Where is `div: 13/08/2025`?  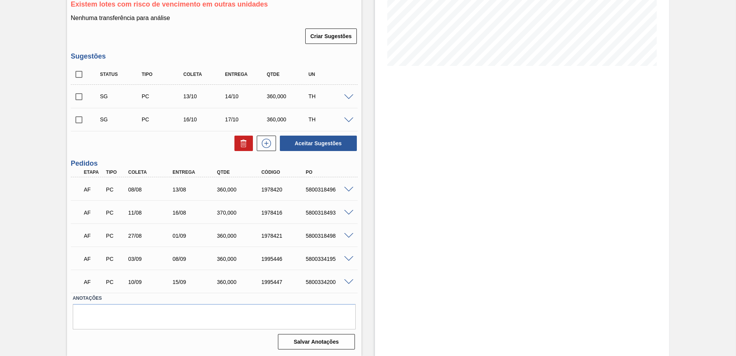
div: 13/08/2025 is located at coordinates (195, 189).